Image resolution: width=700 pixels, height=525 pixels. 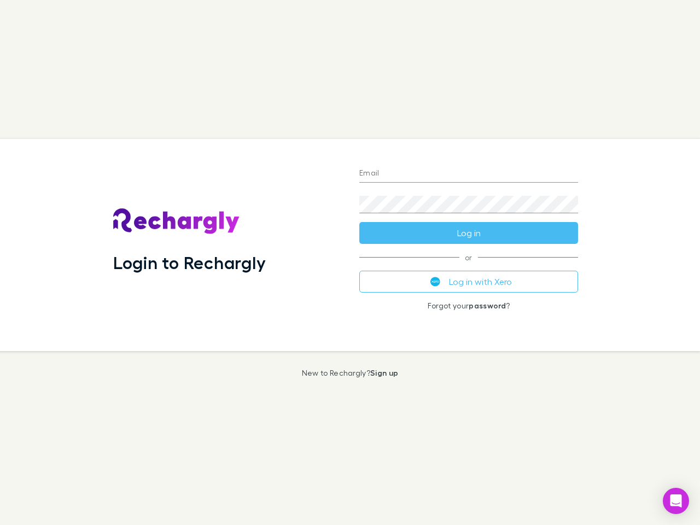 What do you see at coordinates (469, 282) in the screenshot?
I see `button: Log in with Xero` at bounding box center [469, 282].